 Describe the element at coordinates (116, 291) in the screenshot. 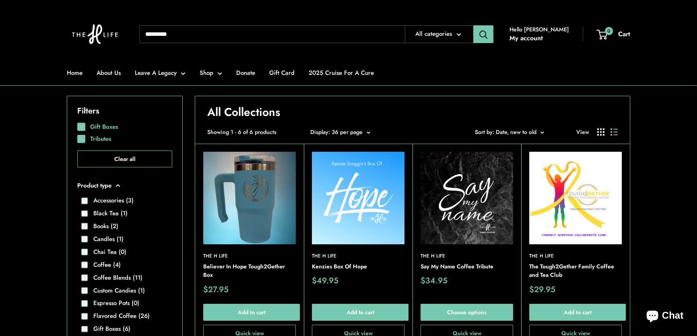

I see `label: Custom Candies (1)` at that location.